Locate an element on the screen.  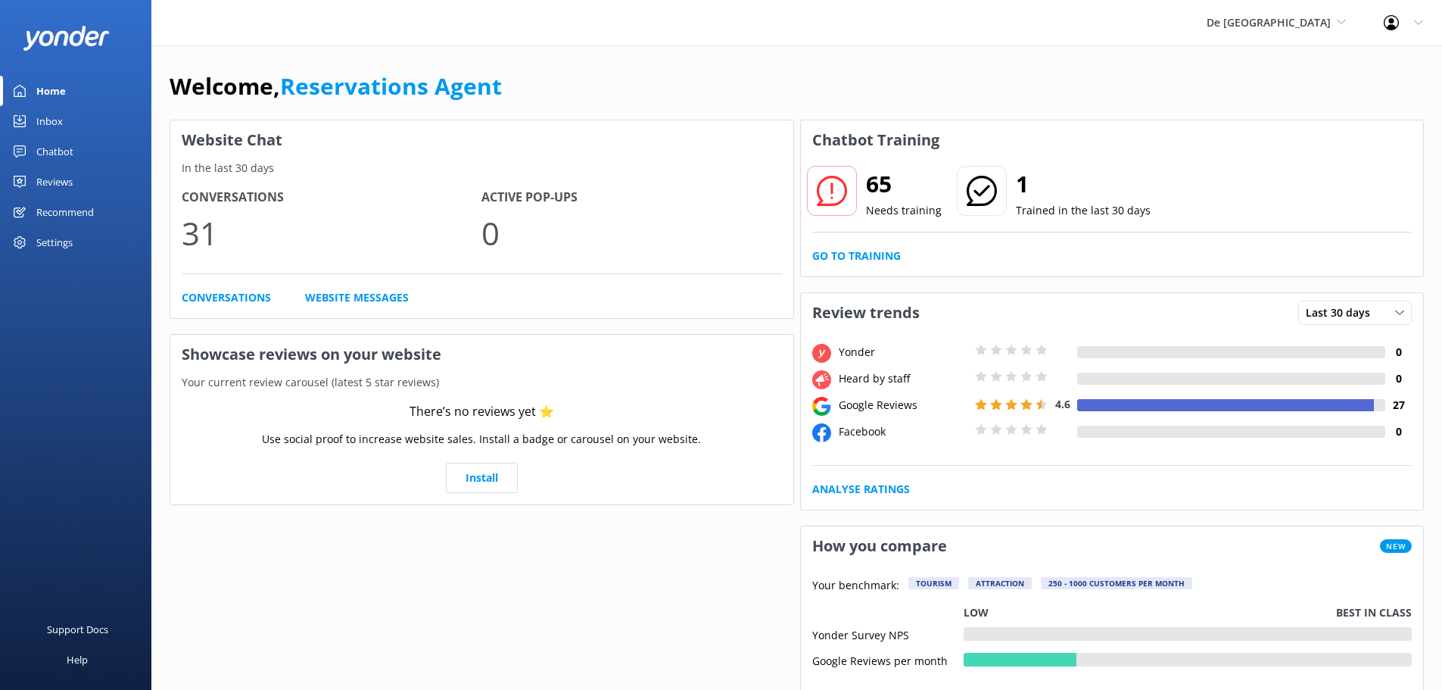
p: Needs training is located at coordinates (904, 210).